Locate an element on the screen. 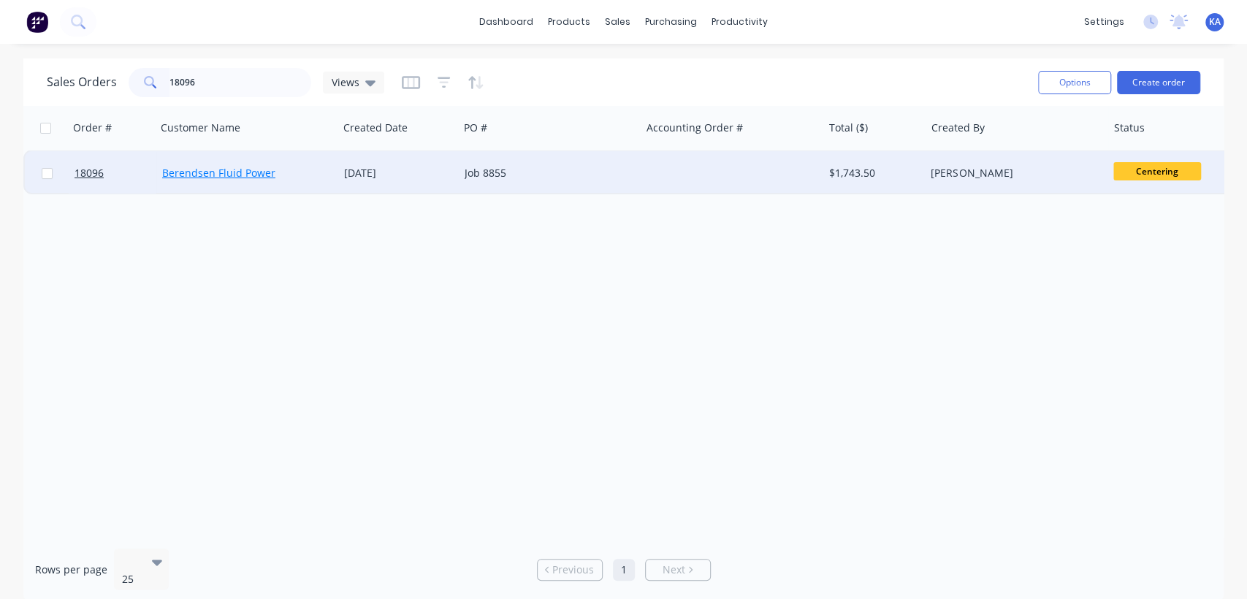  div: settings is located at coordinates (1104, 22).